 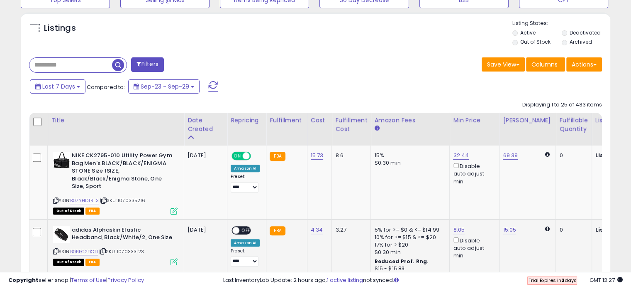 What do you see at coordinates (535, 42) in the screenshot?
I see `label: Out of Stock` at bounding box center [535, 42].